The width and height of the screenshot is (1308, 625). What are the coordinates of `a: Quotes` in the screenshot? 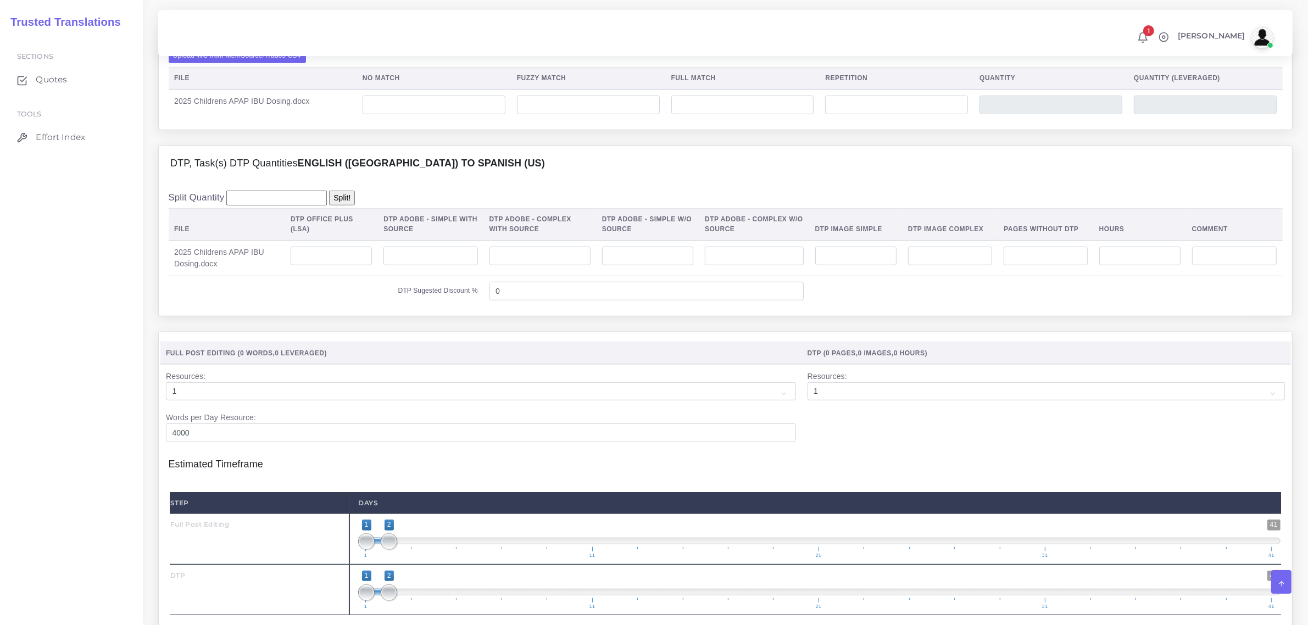 It's located at (71, 80).